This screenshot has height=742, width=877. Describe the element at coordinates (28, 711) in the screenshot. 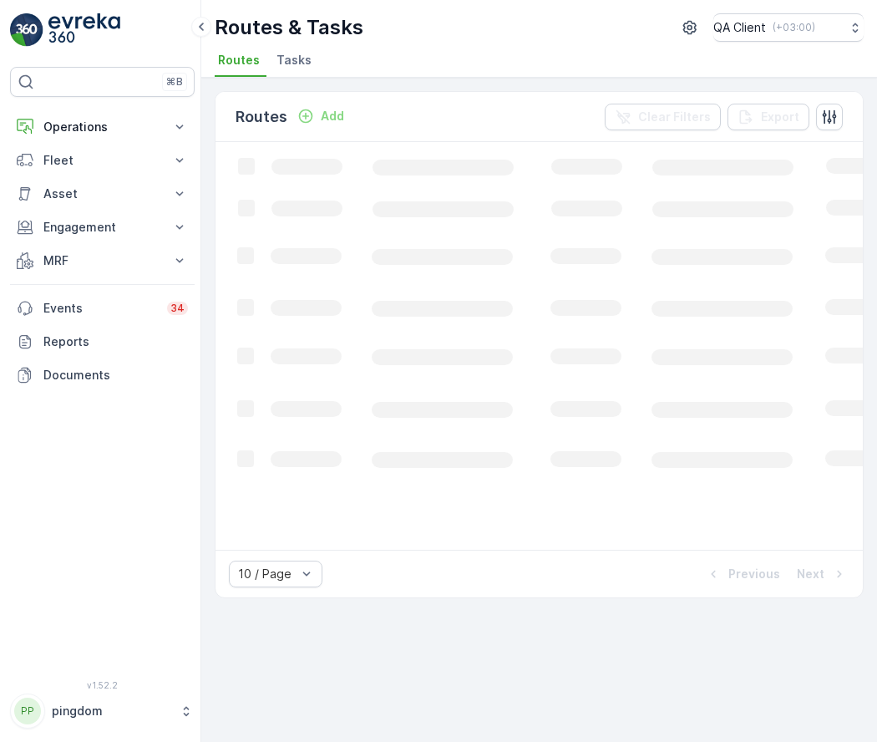

I see `div: PP` at that location.